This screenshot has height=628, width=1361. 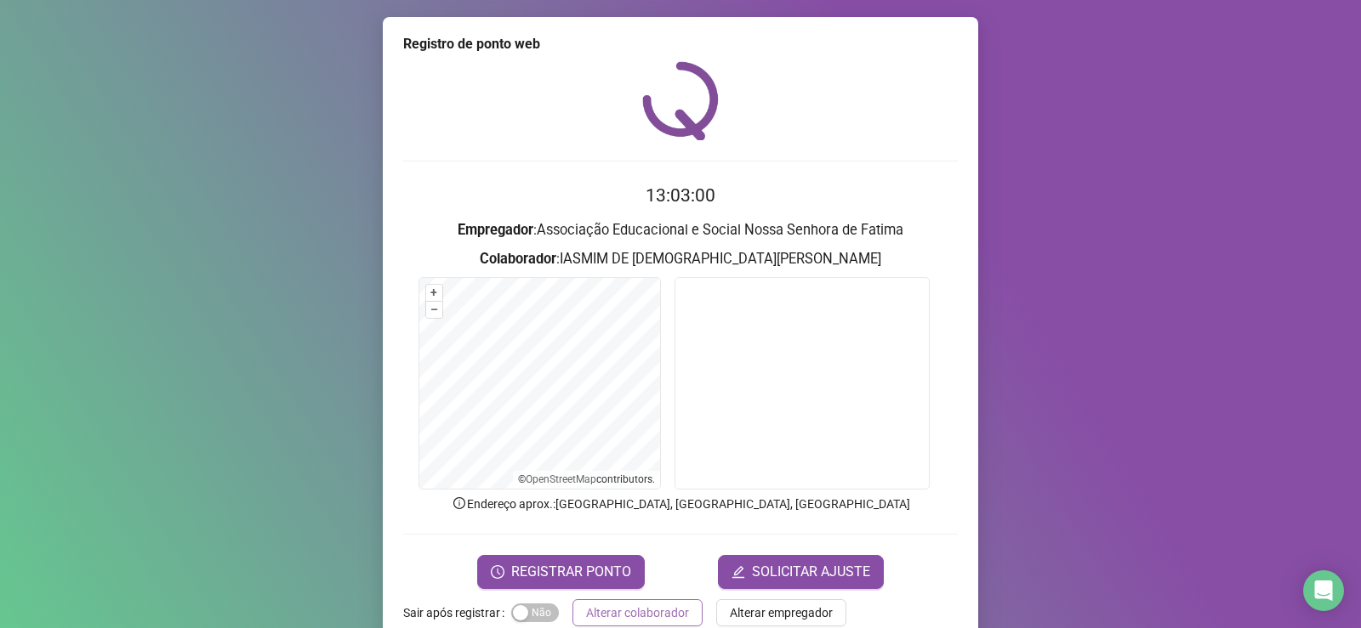 What do you see at coordinates (637, 613) in the screenshot?
I see `button: Alterar colaborador` at bounding box center [637, 613].